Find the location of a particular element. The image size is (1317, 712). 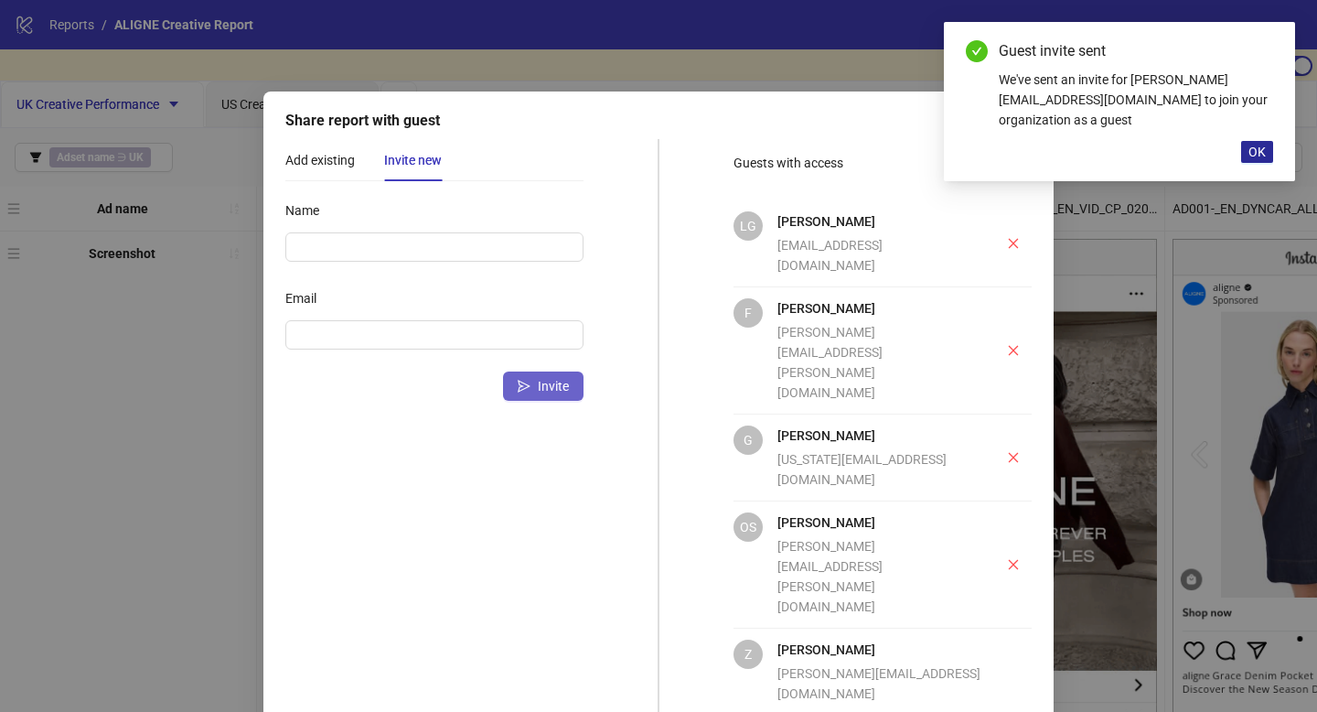

div: Invite new is located at coordinates (413, 160).